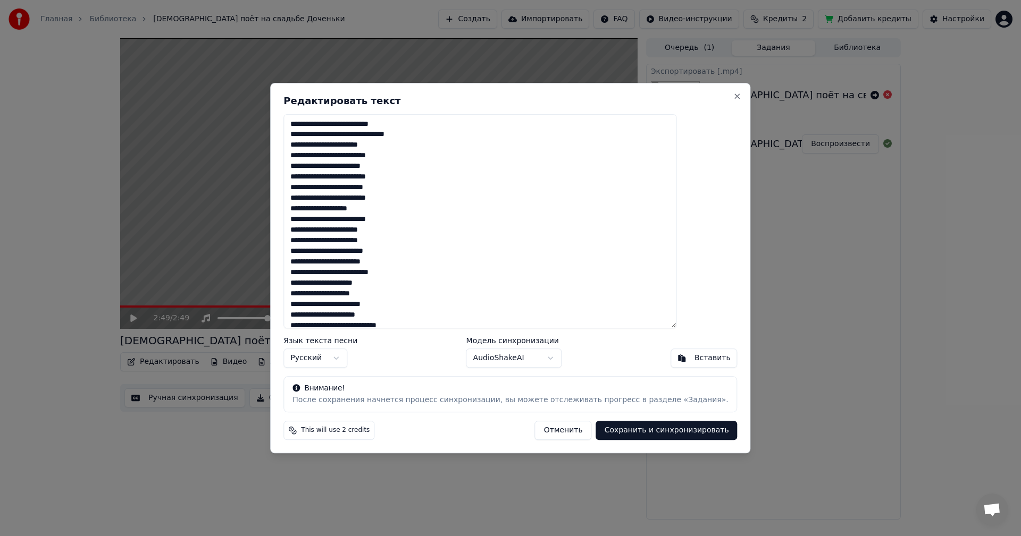  Describe the element at coordinates (320, 341) in the screenshot. I see `label: Язык текста песни` at that location.